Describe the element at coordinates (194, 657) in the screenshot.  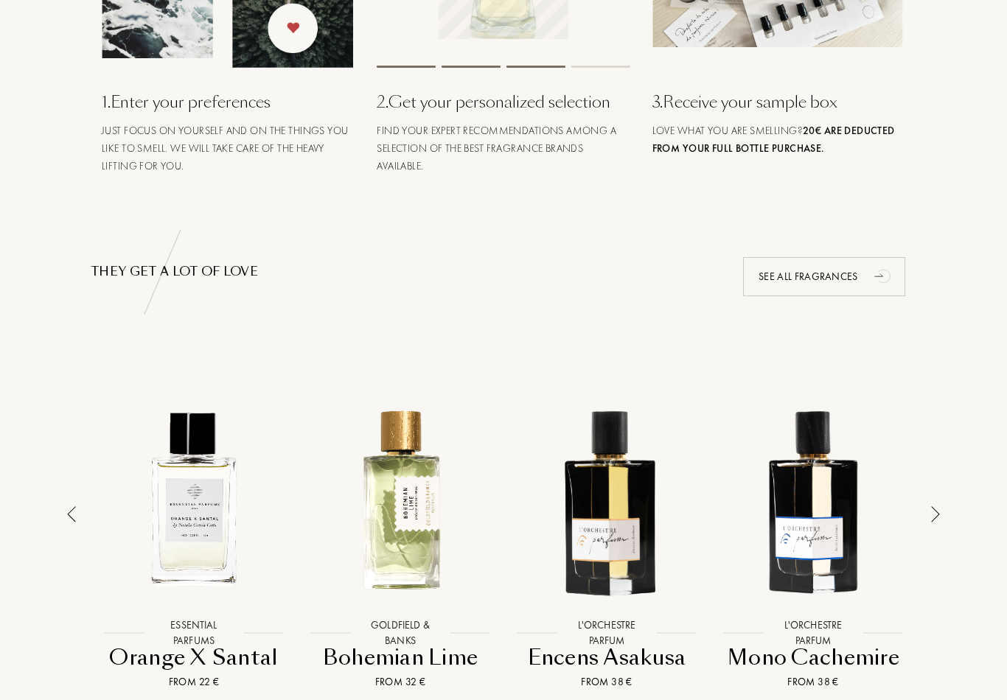
I see `div: Orange X Santal` at that location.